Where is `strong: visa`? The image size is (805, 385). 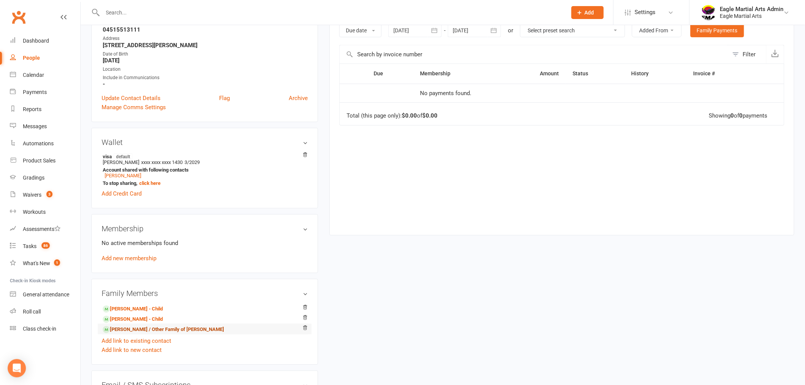
strong: visa is located at coordinates (203, 156).